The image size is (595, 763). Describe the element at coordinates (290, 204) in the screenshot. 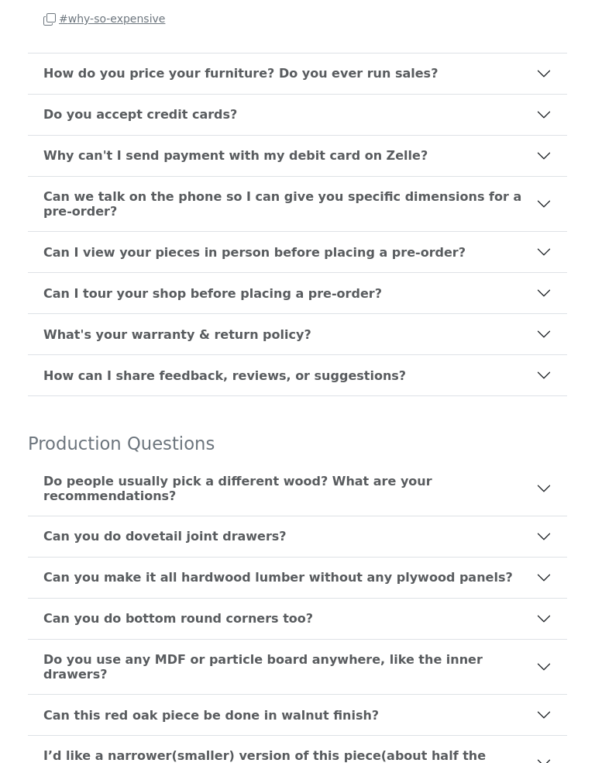

I see `b: Can we talk on the phone so I can give you specific dimensions for a pre-order?` at that location.